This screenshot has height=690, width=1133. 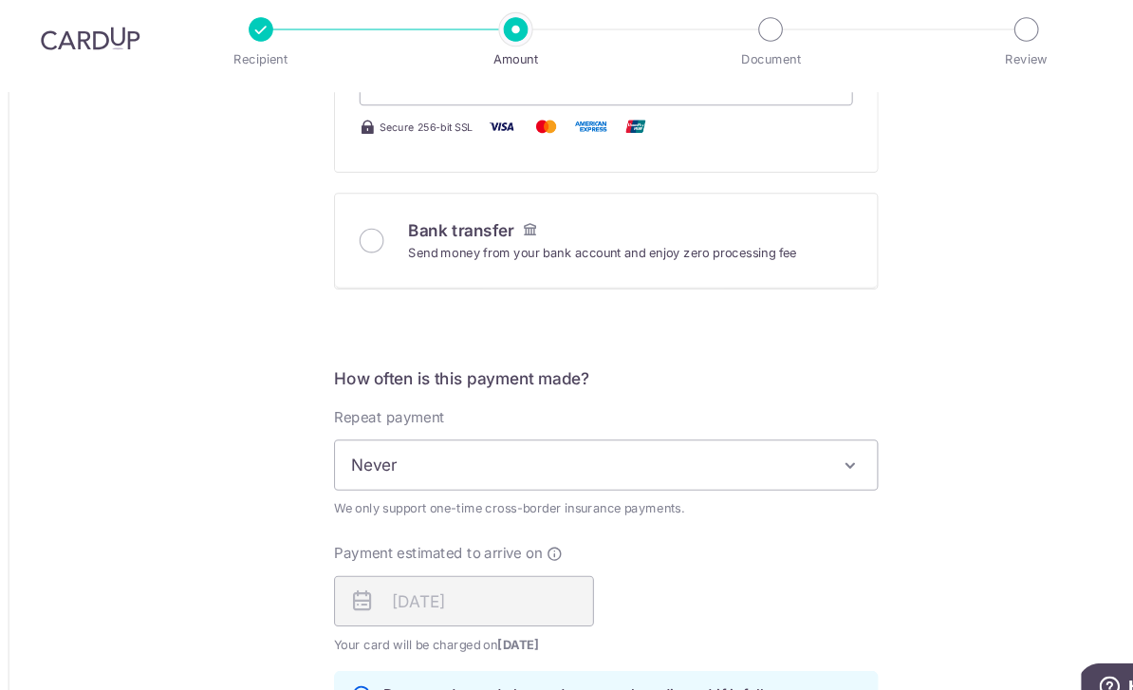 What do you see at coordinates (567, 238) in the screenshot?
I see `div: Bank transfer Send money from your bank account and enjoy zero processing fee` at bounding box center [567, 238].